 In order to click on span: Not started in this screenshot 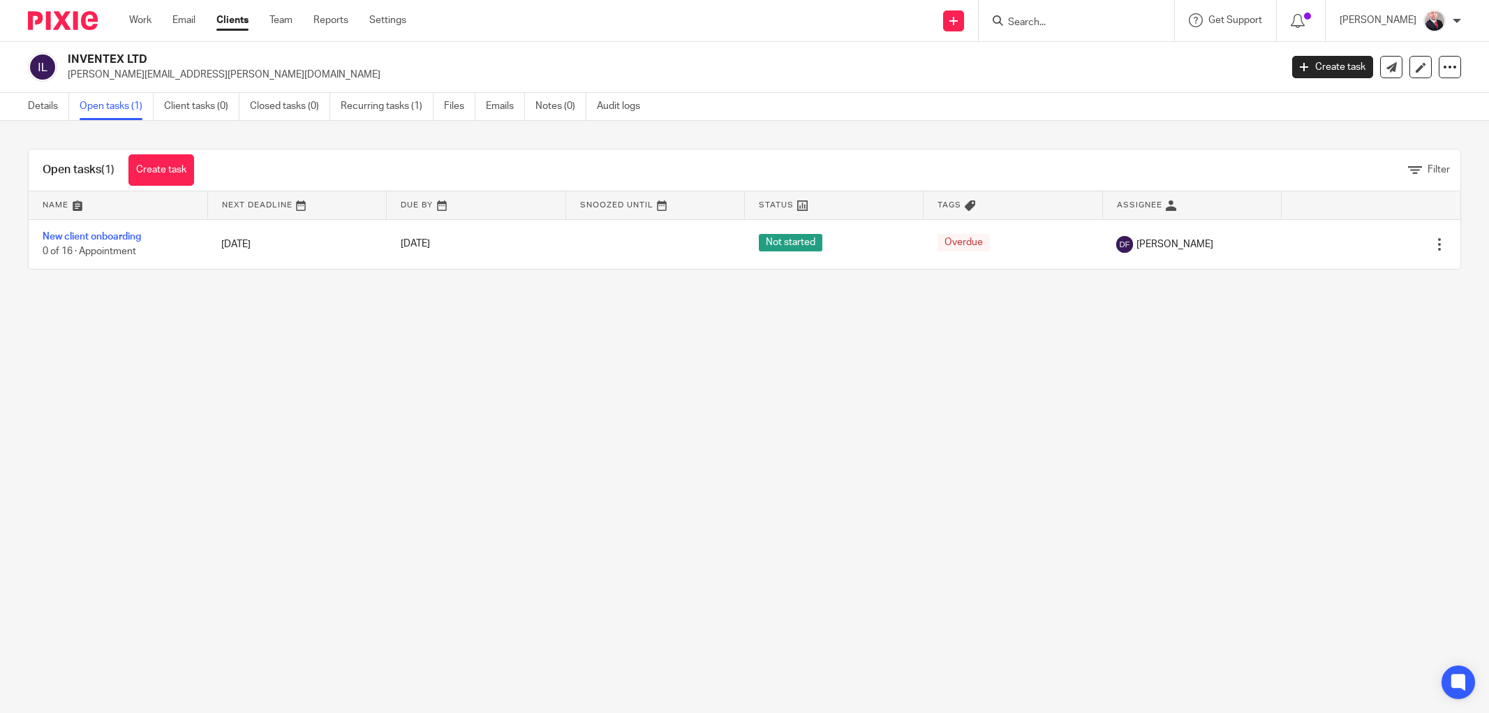, I will do `click(790, 242)`.